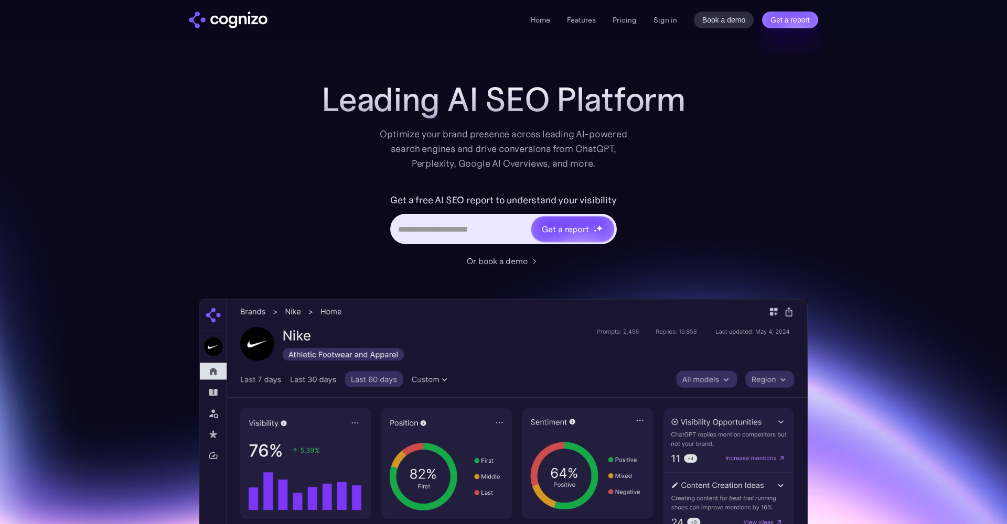  Describe the element at coordinates (228, 20) in the screenshot. I see `a: home` at that location.